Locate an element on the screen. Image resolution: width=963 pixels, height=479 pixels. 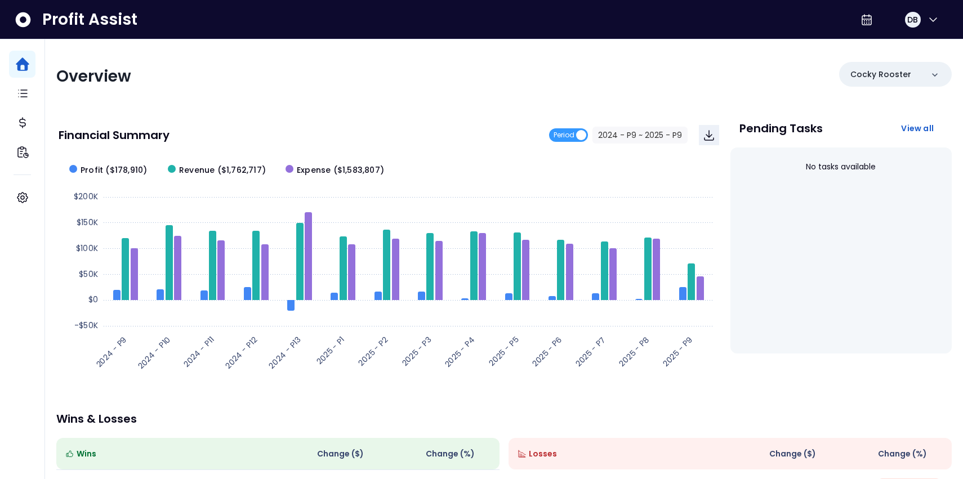
text: $150K is located at coordinates (87, 222).